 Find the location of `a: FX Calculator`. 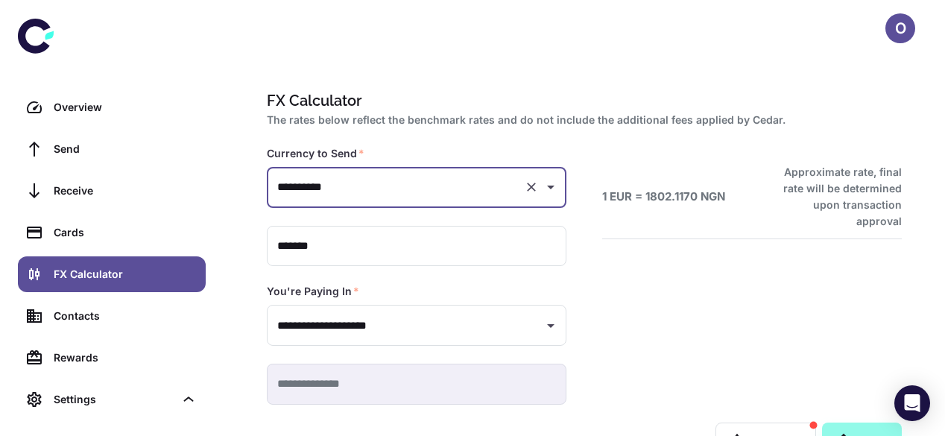

a: FX Calculator is located at coordinates (112, 274).